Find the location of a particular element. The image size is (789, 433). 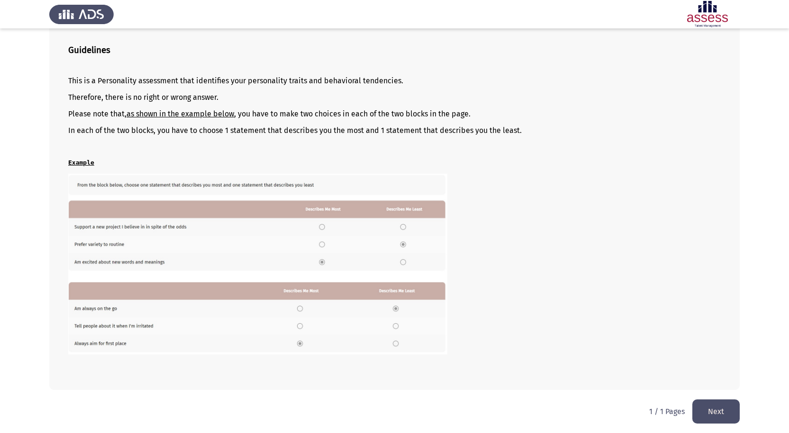

img: QURTIE9DTSBFTi5qcGcxNjM2MDE0NDQzNTMw.jpg is located at coordinates (258, 264).